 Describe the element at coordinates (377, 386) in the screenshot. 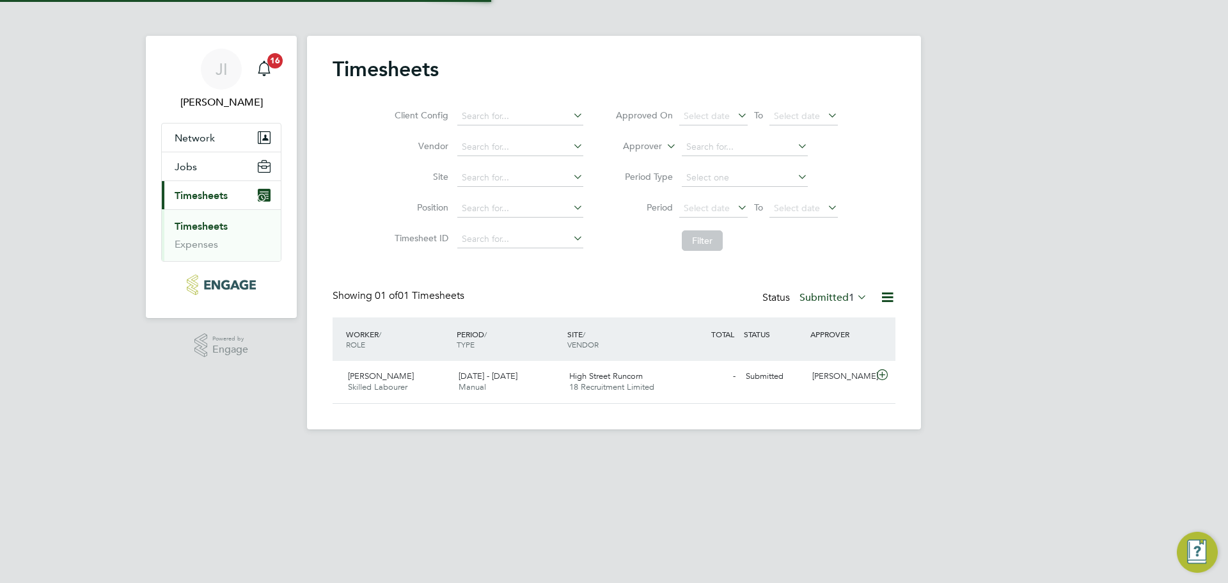

I see `span: Skilled Labourer` at that location.